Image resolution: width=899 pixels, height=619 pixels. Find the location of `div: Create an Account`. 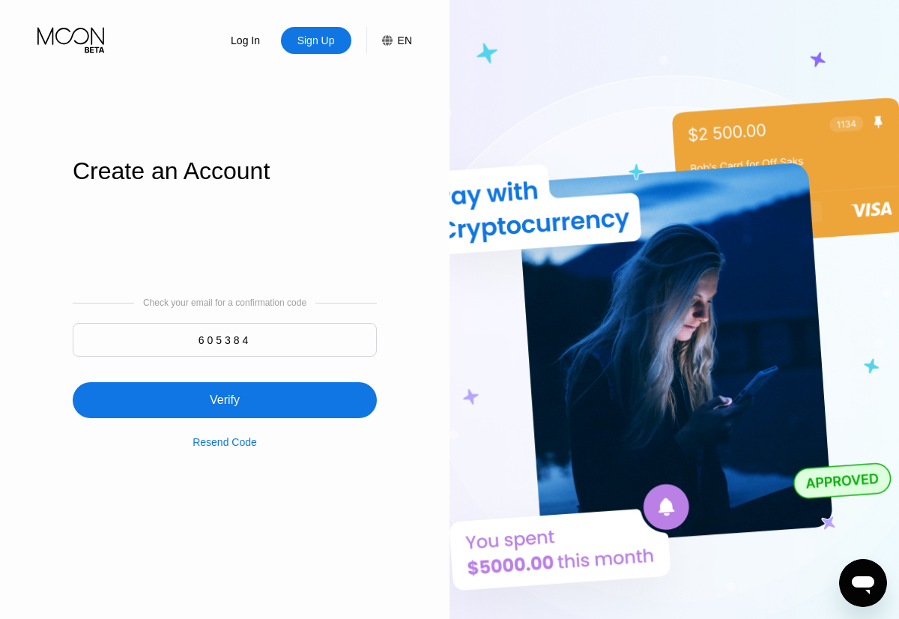

div: Create an Account is located at coordinates (225, 171).